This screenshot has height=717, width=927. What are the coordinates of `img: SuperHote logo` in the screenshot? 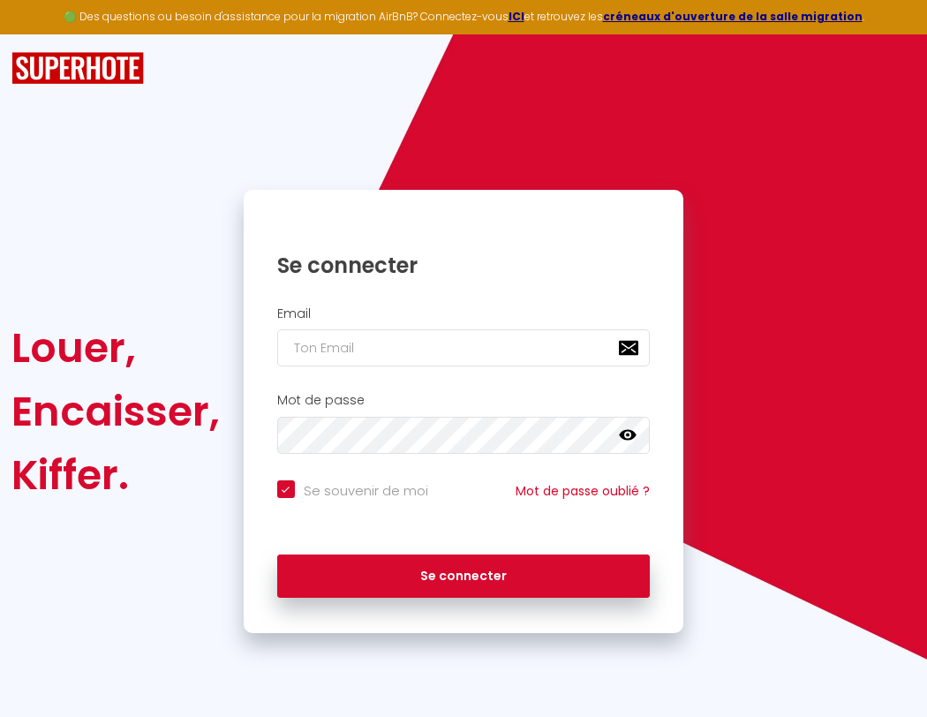 It's located at (78, 68).